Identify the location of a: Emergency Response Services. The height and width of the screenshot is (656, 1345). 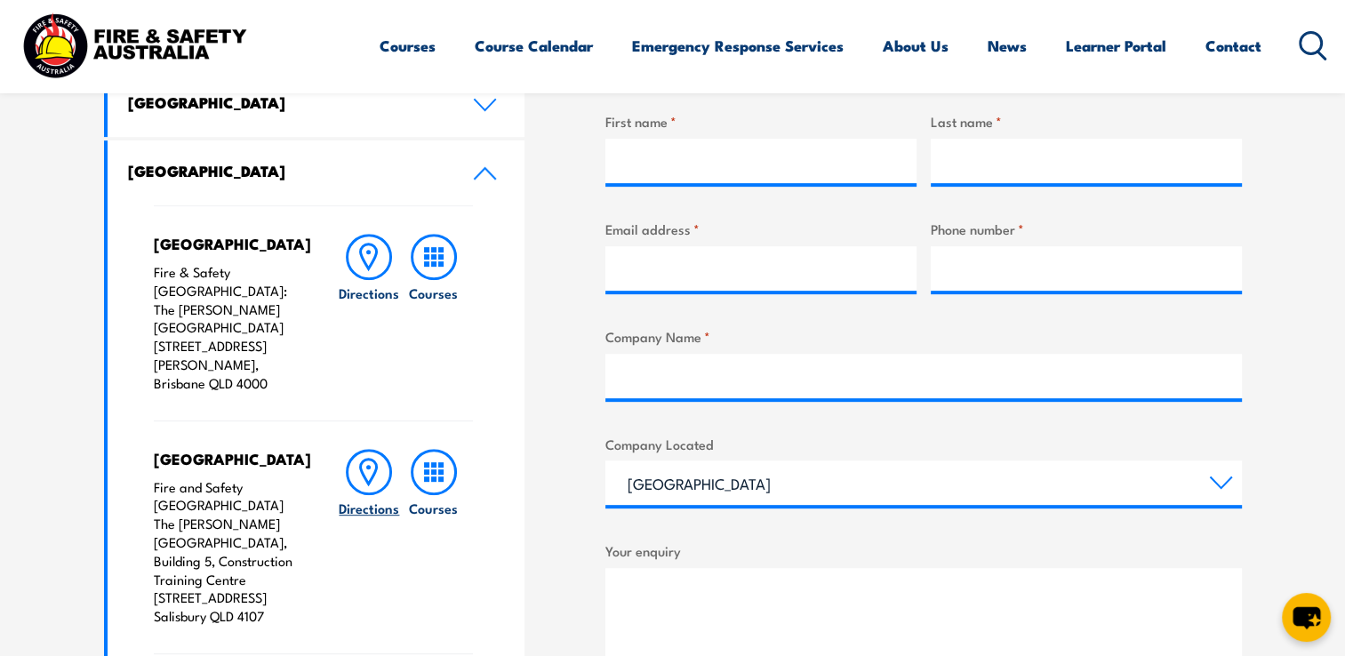
(738, 45).